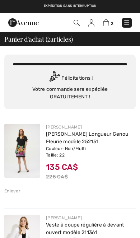 The image size is (140, 238). What do you see at coordinates (12, 191) in the screenshot?
I see `div: Enlever` at bounding box center [12, 191].